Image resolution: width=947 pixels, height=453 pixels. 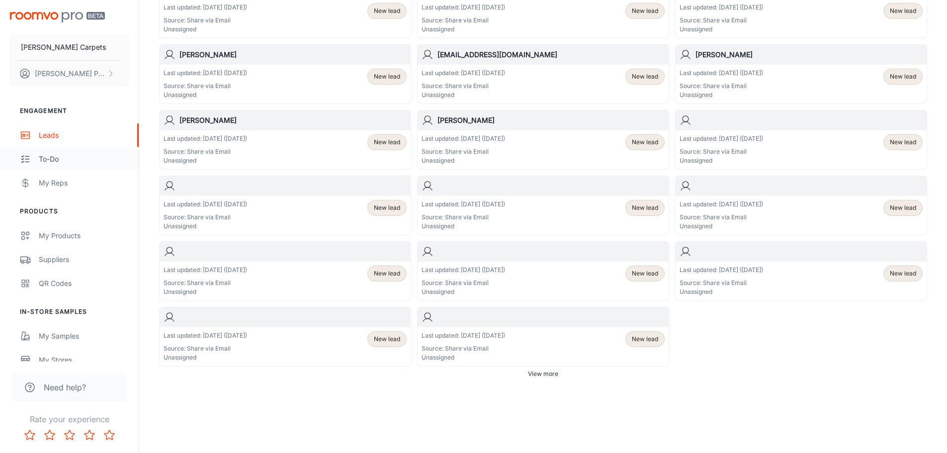 I want to click on button: Rate 5 star, so click(x=109, y=435).